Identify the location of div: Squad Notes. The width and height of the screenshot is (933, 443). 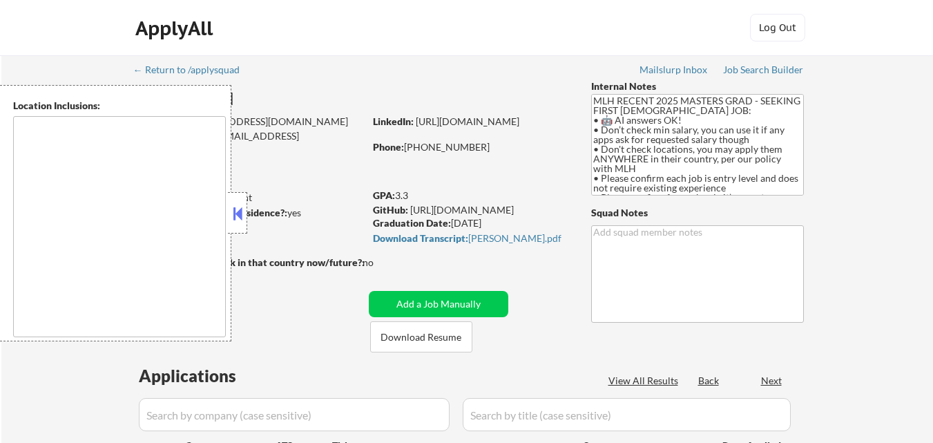
(698, 213).